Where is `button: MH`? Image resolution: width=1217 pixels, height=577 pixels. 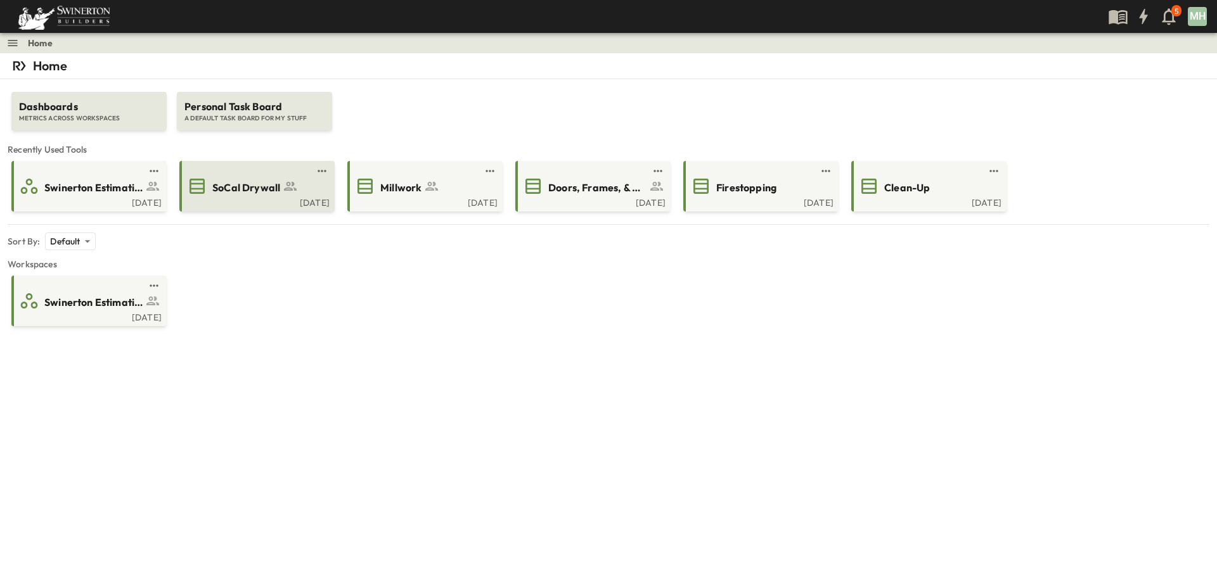
button: MH is located at coordinates (1197, 16).